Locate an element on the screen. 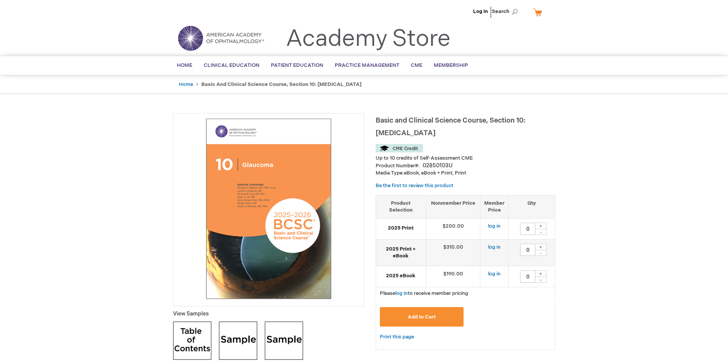  span: Please to receive member pricing is located at coordinates (424, 294).